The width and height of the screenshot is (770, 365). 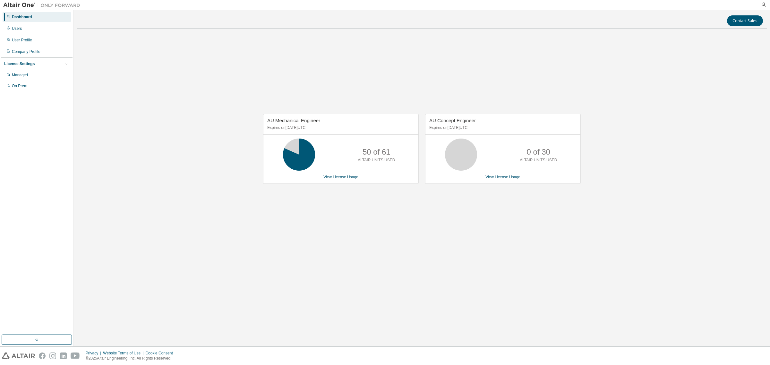 What do you see at coordinates (22, 17) in the screenshot?
I see `div: Dashboard` at bounding box center [22, 17].